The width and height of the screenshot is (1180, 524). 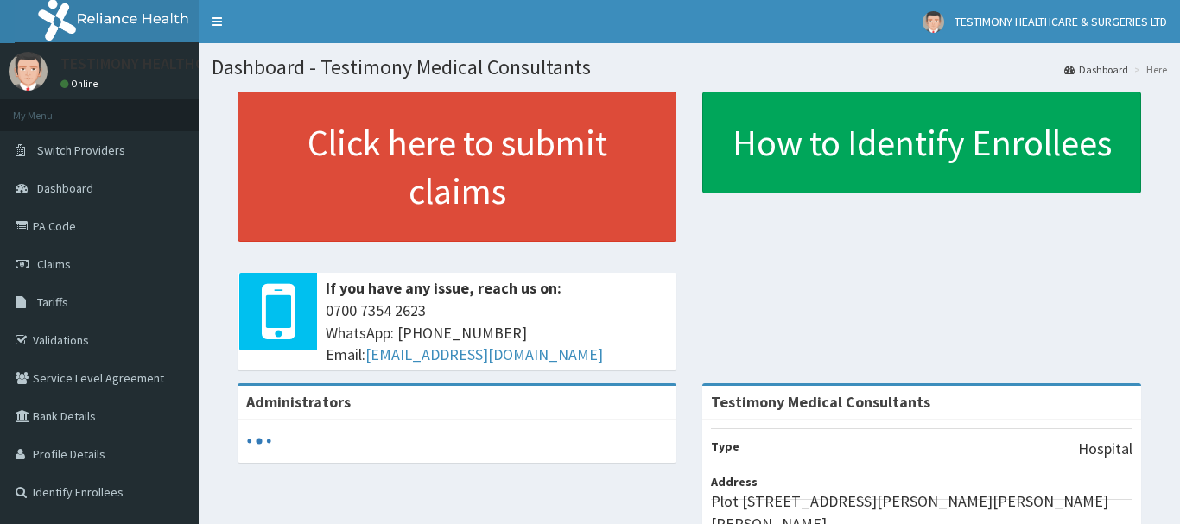 What do you see at coordinates (54, 264) in the screenshot?
I see `span: Claims` at bounding box center [54, 264].